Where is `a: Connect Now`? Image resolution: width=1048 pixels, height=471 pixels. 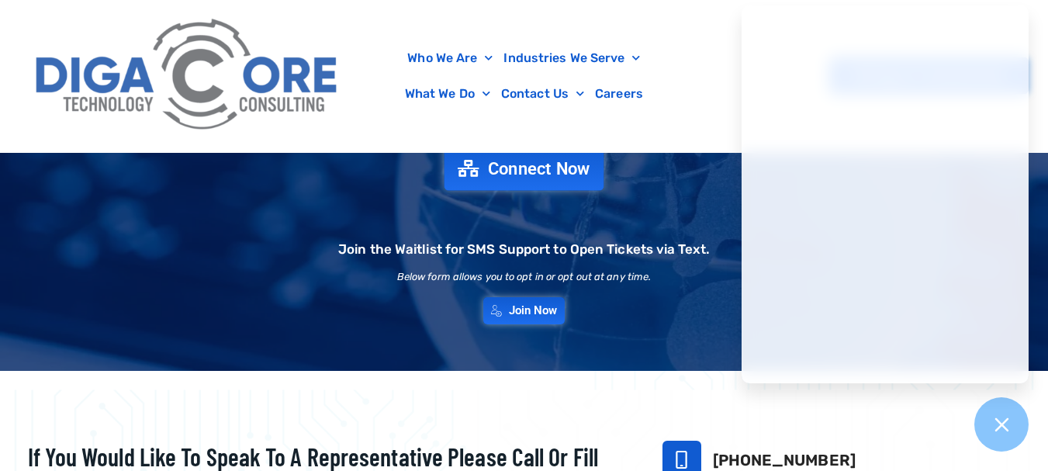 a: Connect Now is located at coordinates (524, 168).